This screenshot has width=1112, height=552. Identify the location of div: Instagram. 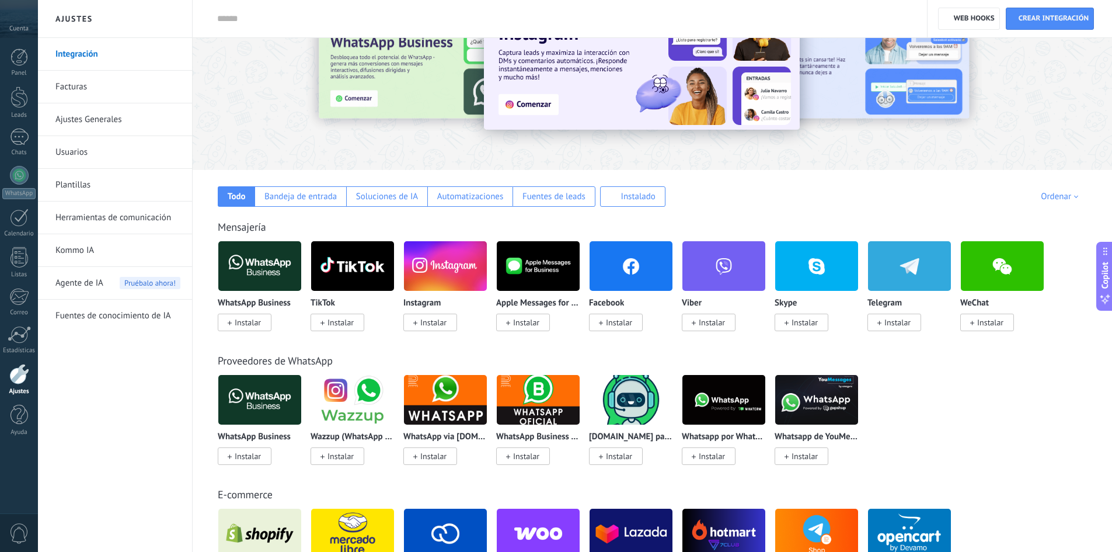
(449, 292).